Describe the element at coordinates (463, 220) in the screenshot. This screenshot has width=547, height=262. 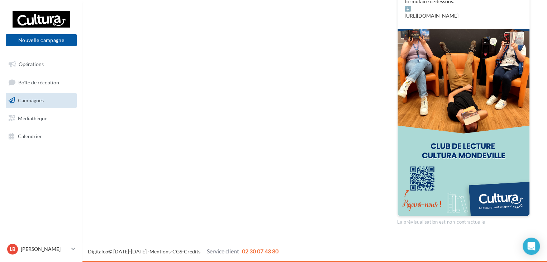
I see `div: La prévisualisation est non-contractuelle` at that location.